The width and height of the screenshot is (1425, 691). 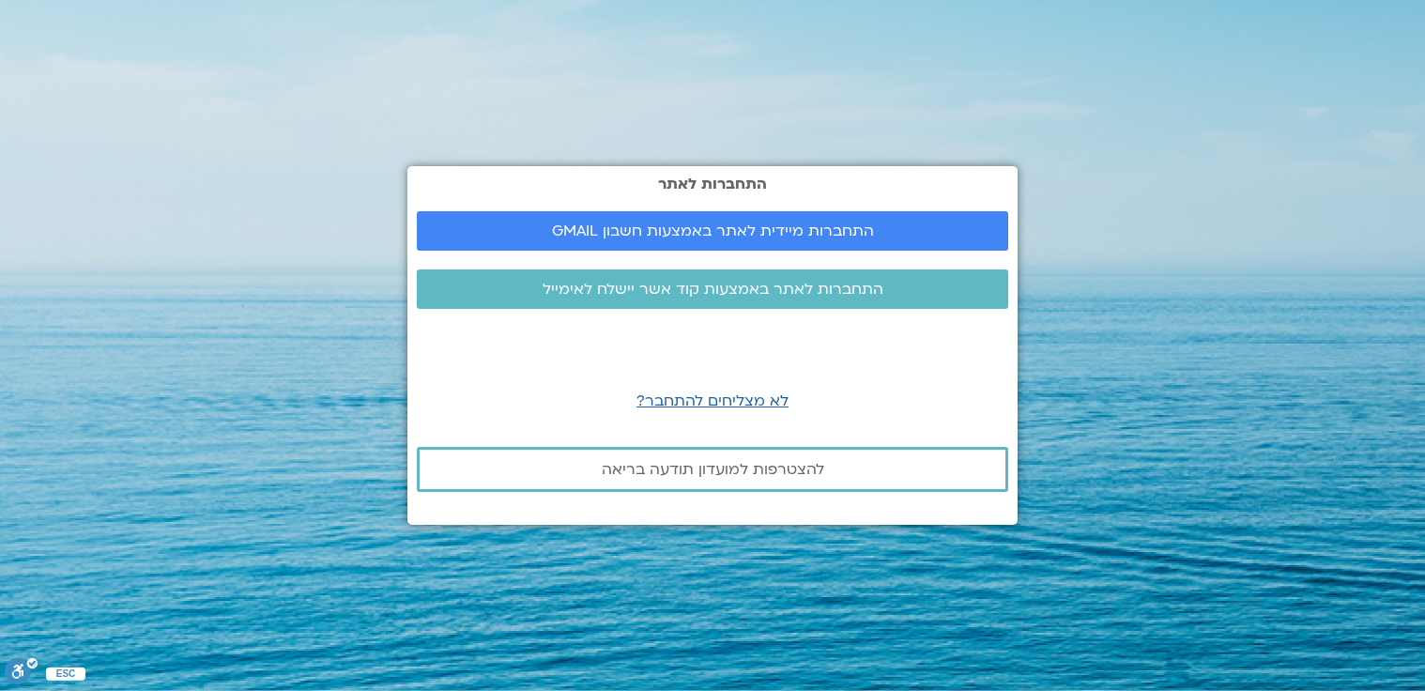 I want to click on span: התחברות לאתר באמצעות קוד אשר יישלח לאימייל, so click(x=713, y=289).